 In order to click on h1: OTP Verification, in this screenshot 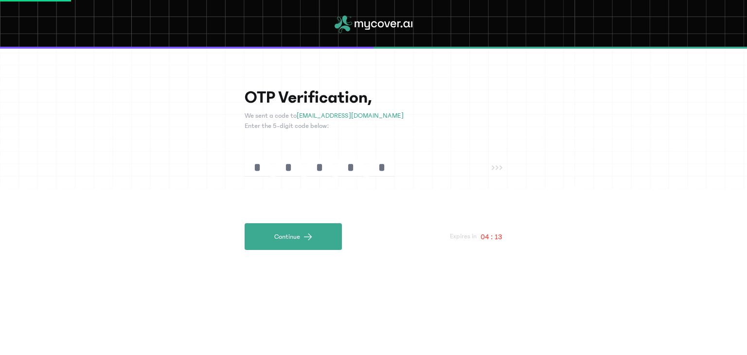, I will do `click(373, 97)`.